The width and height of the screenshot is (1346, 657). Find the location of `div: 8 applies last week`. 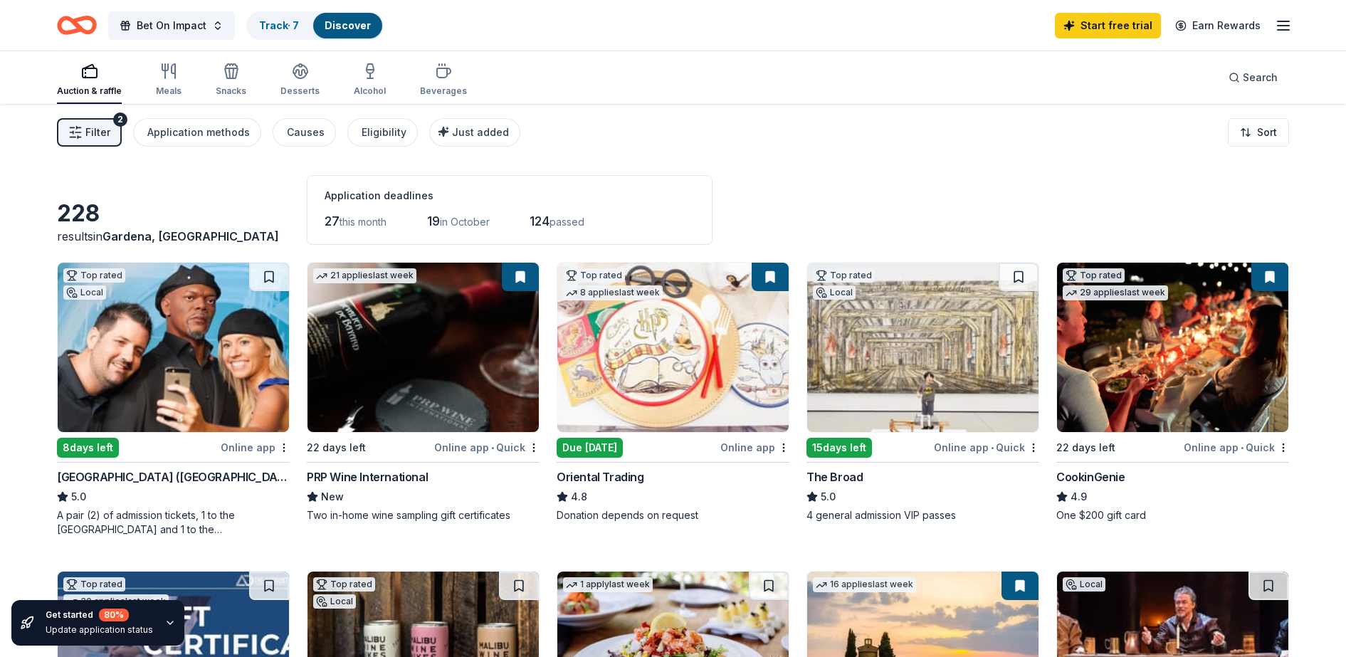

div: 8 applies last week is located at coordinates (613, 292).